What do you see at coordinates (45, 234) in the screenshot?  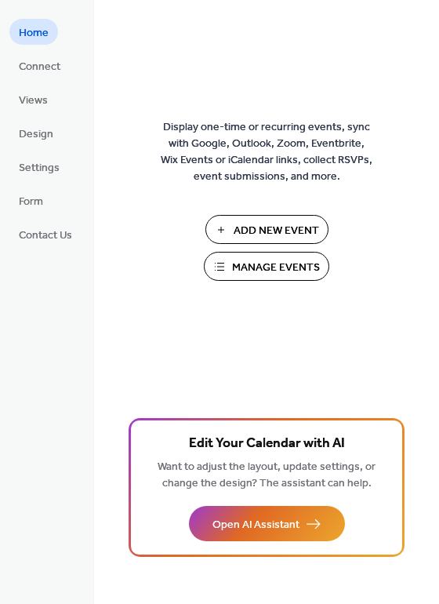 I see `a: Contact Us` at bounding box center [45, 234].